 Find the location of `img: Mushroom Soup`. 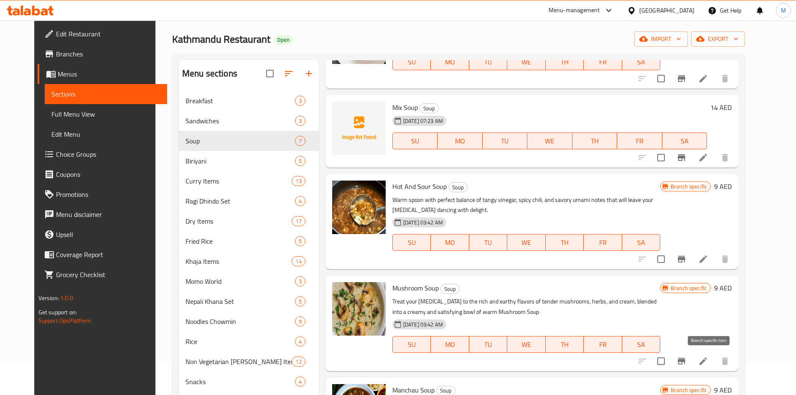

img: Mushroom Soup is located at coordinates (359, 309).